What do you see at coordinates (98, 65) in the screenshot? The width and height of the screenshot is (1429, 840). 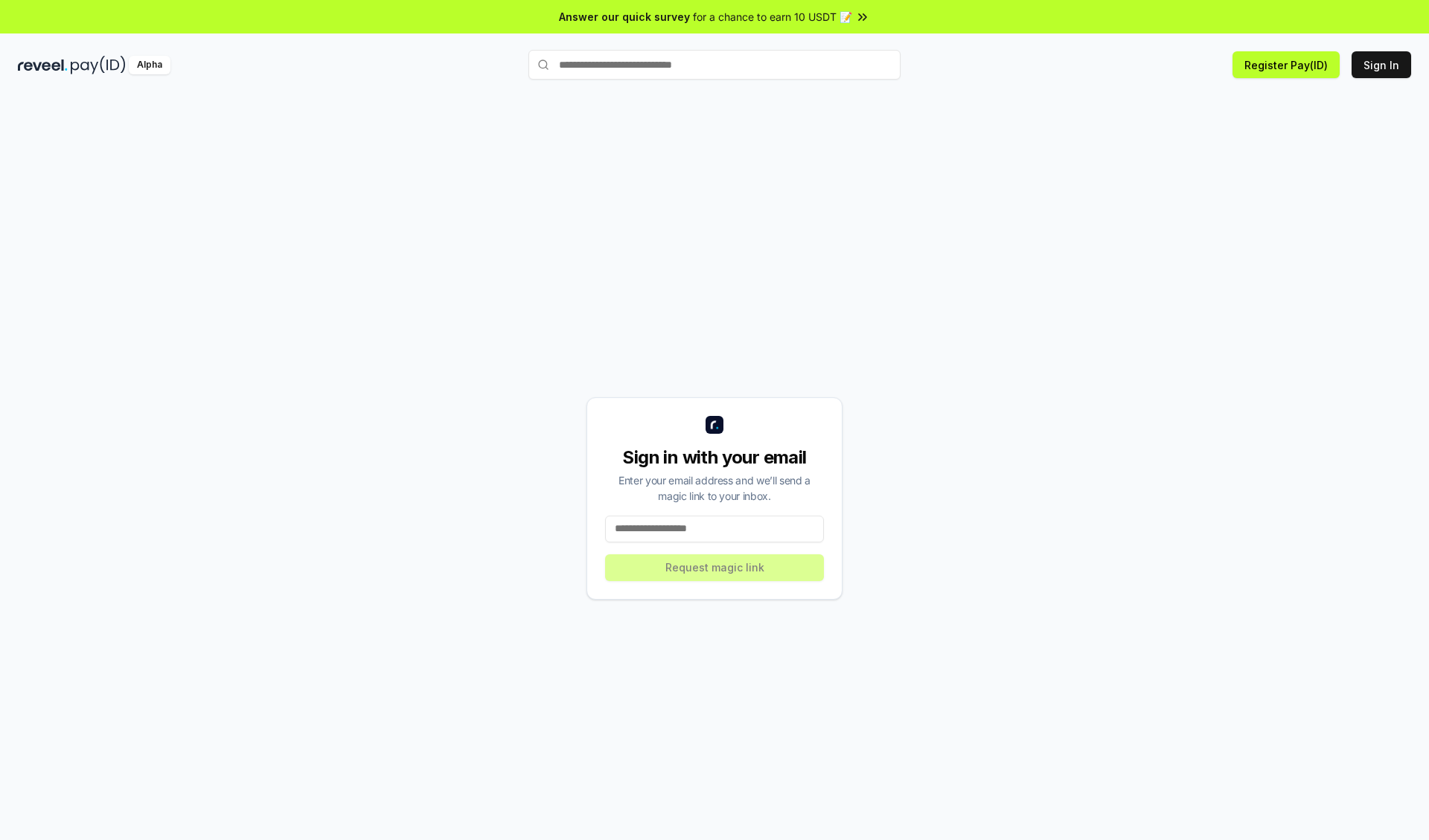 I see `img: pay_id` at bounding box center [98, 65].